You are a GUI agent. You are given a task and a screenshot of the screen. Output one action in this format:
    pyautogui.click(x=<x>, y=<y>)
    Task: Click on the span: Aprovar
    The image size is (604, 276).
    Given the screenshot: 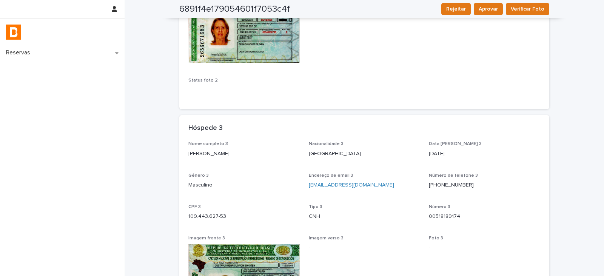 What is the action you would take?
    pyautogui.click(x=488, y=9)
    